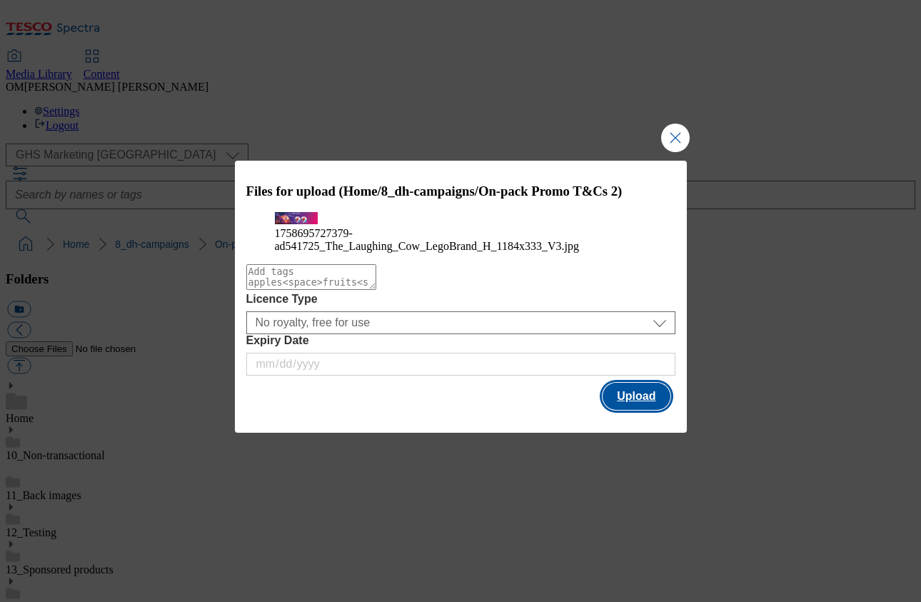 This screenshot has width=921, height=602. Describe the element at coordinates (460, 240) in the screenshot. I see `figcaption: 1758695727379-ad541725_The_Laughing_Cow_LegoBrand_H_1184x333_V3.jpg` at that location.